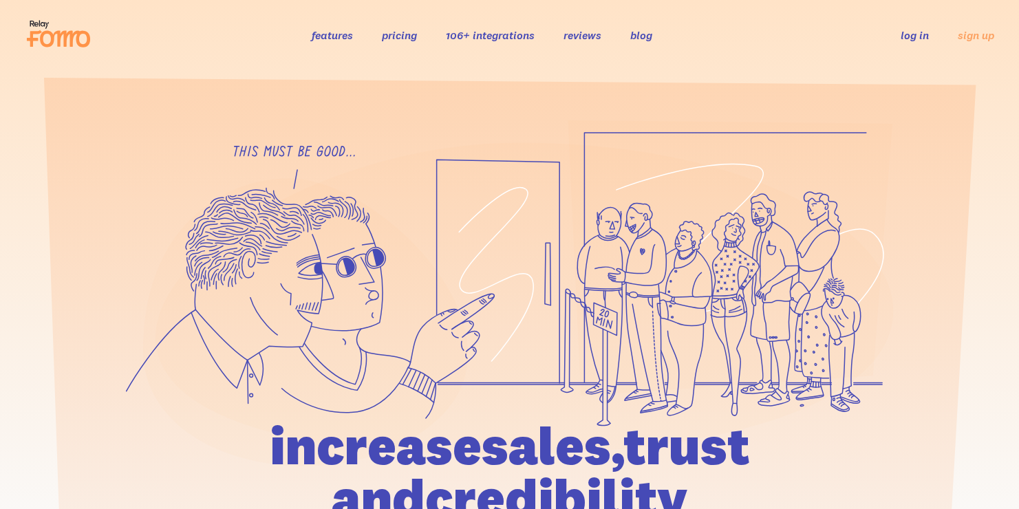  I want to click on a: 106+ integrations, so click(490, 35).